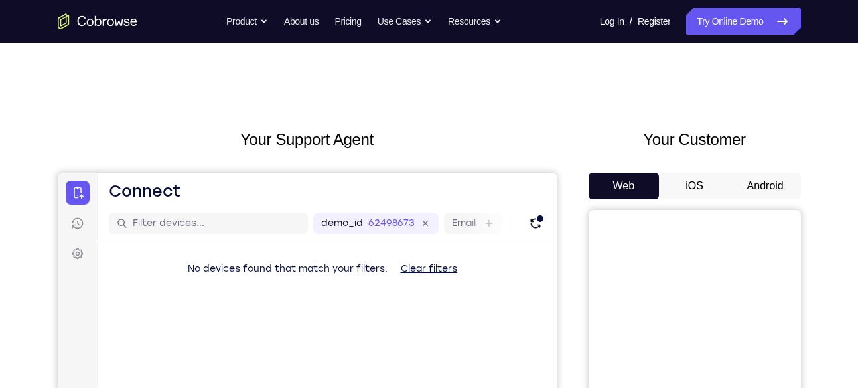  What do you see at coordinates (765, 186) in the screenshot?
I see `button: Android` at bounding box center [765, 186].